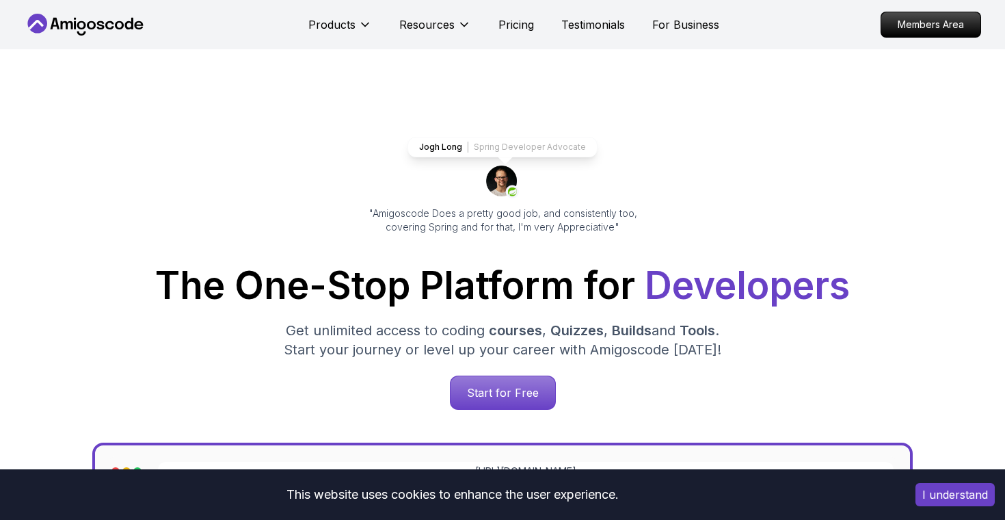  Describe the element at coordinates (516, 25) in the screenshot. I see `a: Pricing` at that location.